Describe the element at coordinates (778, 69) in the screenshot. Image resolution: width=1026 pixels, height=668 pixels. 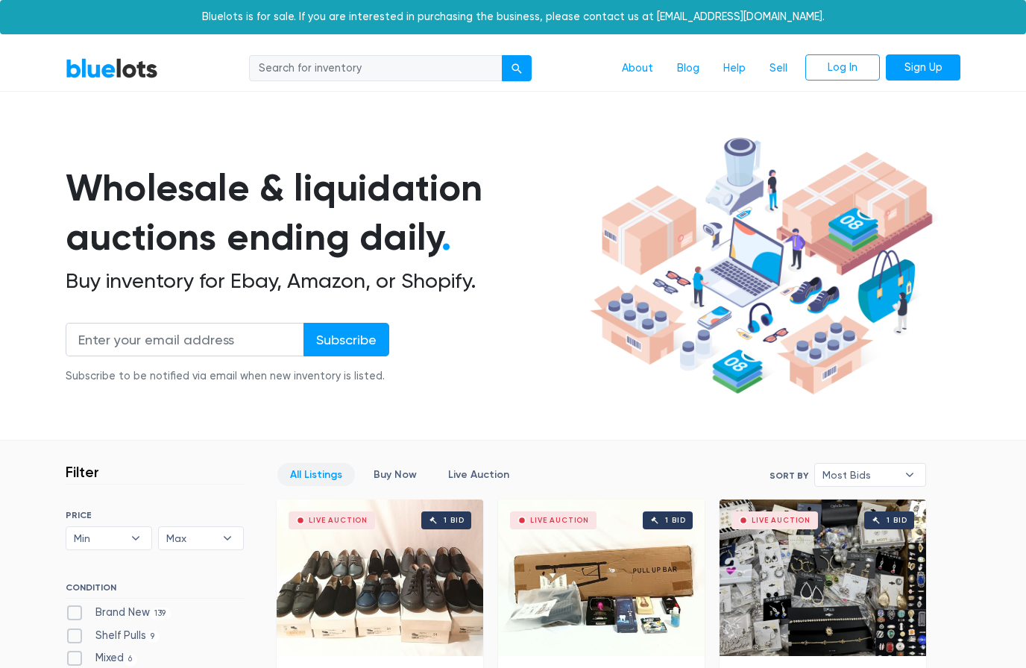
I see `a: Sell` at that location.